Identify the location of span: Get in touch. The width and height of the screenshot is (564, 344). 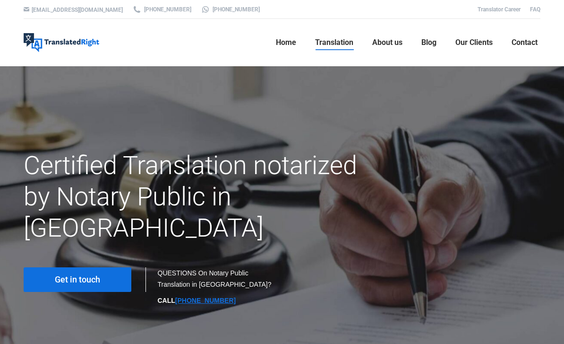
(77, 279).